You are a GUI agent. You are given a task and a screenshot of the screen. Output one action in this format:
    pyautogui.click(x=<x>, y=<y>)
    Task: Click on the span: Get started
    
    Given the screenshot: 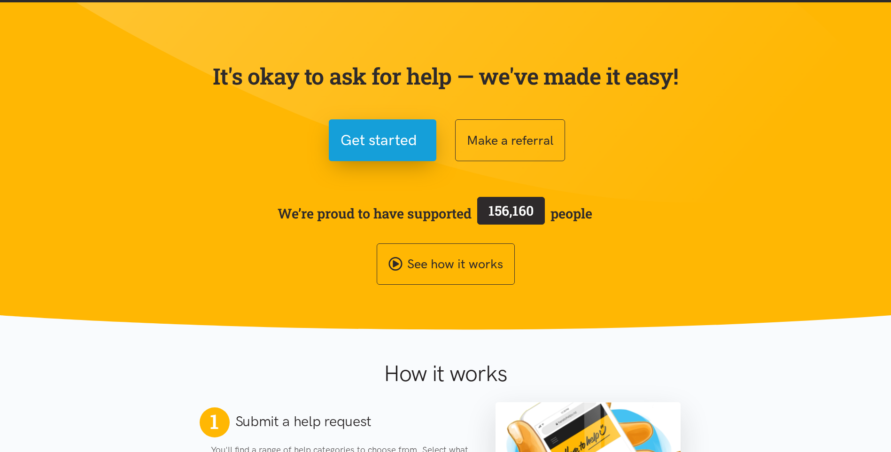 What is the action you would take?
    pyautogui.click(x=379, y=140)
    